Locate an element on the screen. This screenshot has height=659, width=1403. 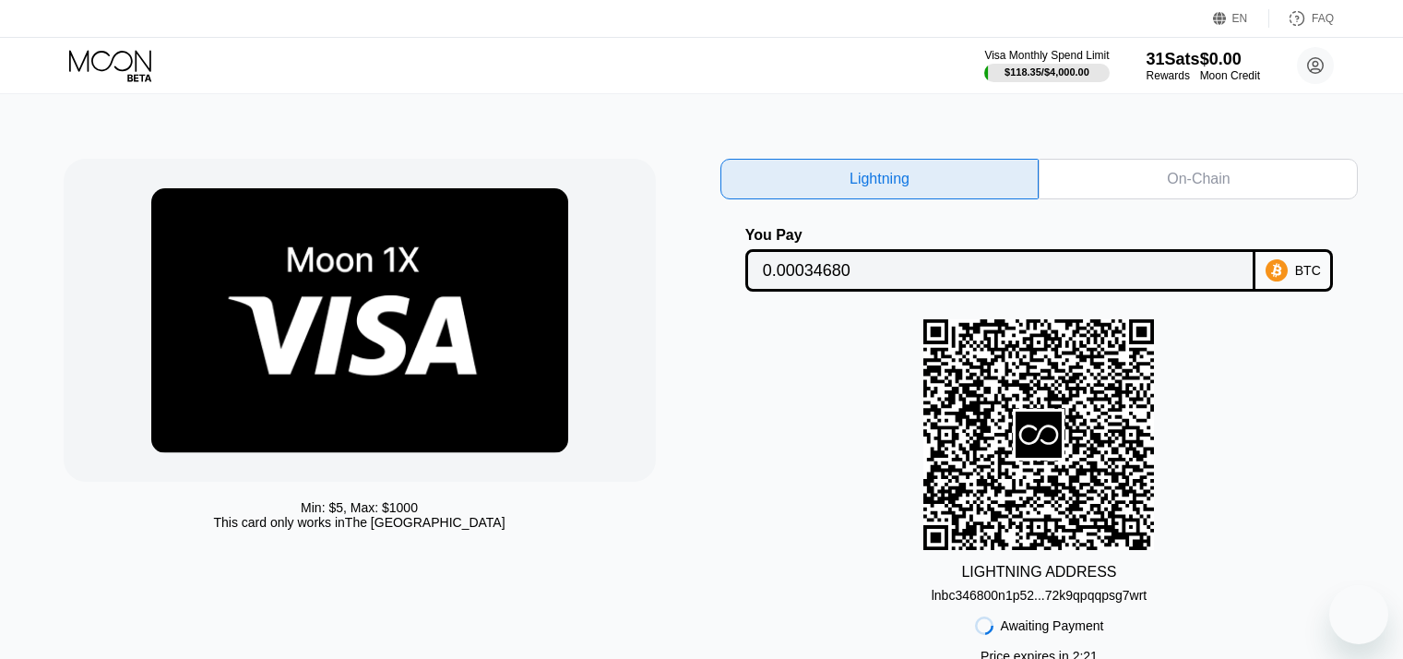
div: $0.00Moon Credit is located at coordinates (1230, 66).